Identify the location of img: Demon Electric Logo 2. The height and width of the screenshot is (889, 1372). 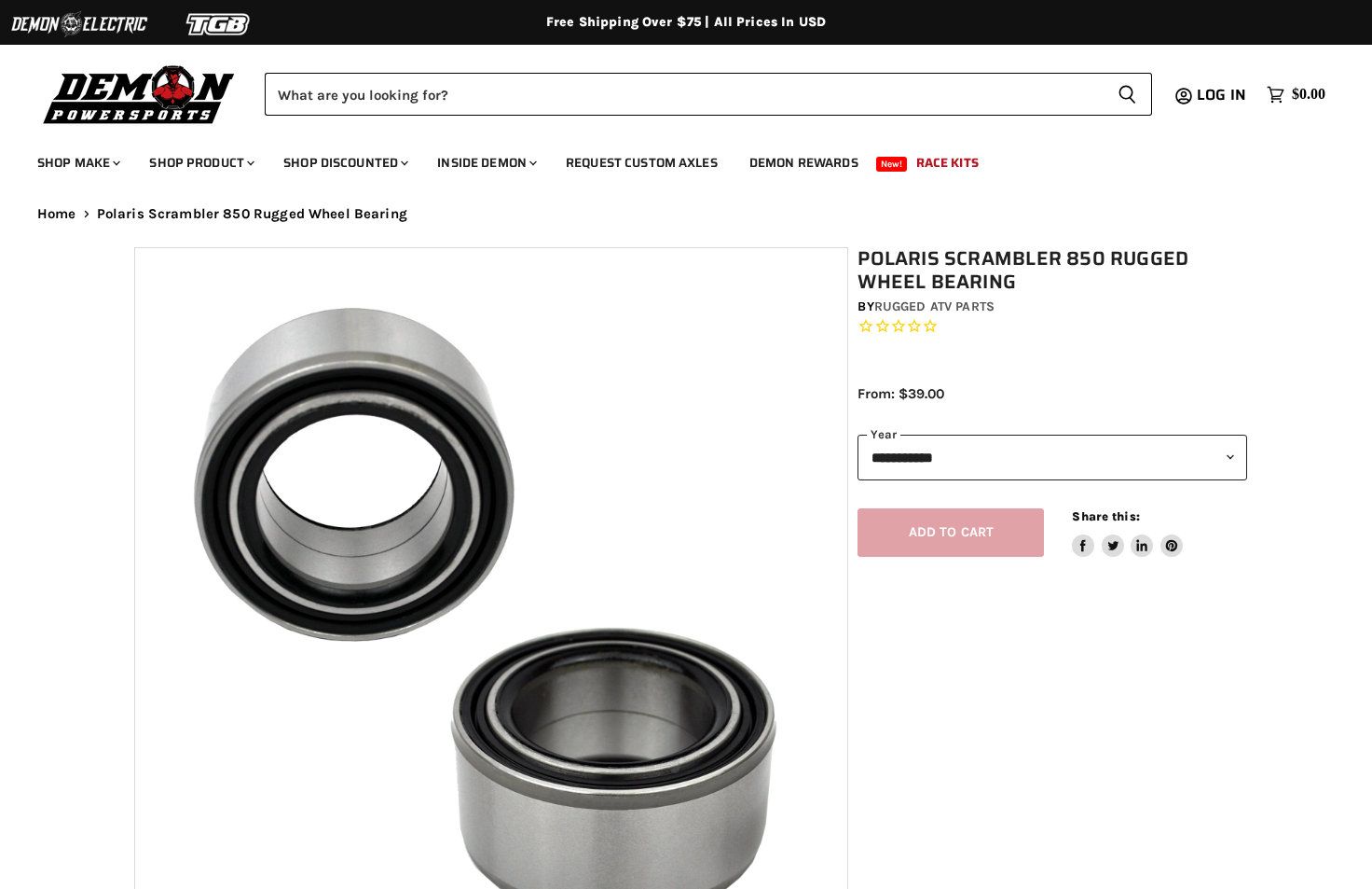
(79, 24).